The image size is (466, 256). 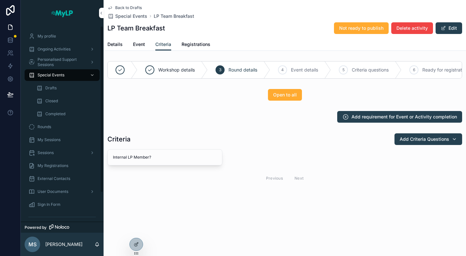 I want to click on a: Sessions, so click(x=62, y=153).